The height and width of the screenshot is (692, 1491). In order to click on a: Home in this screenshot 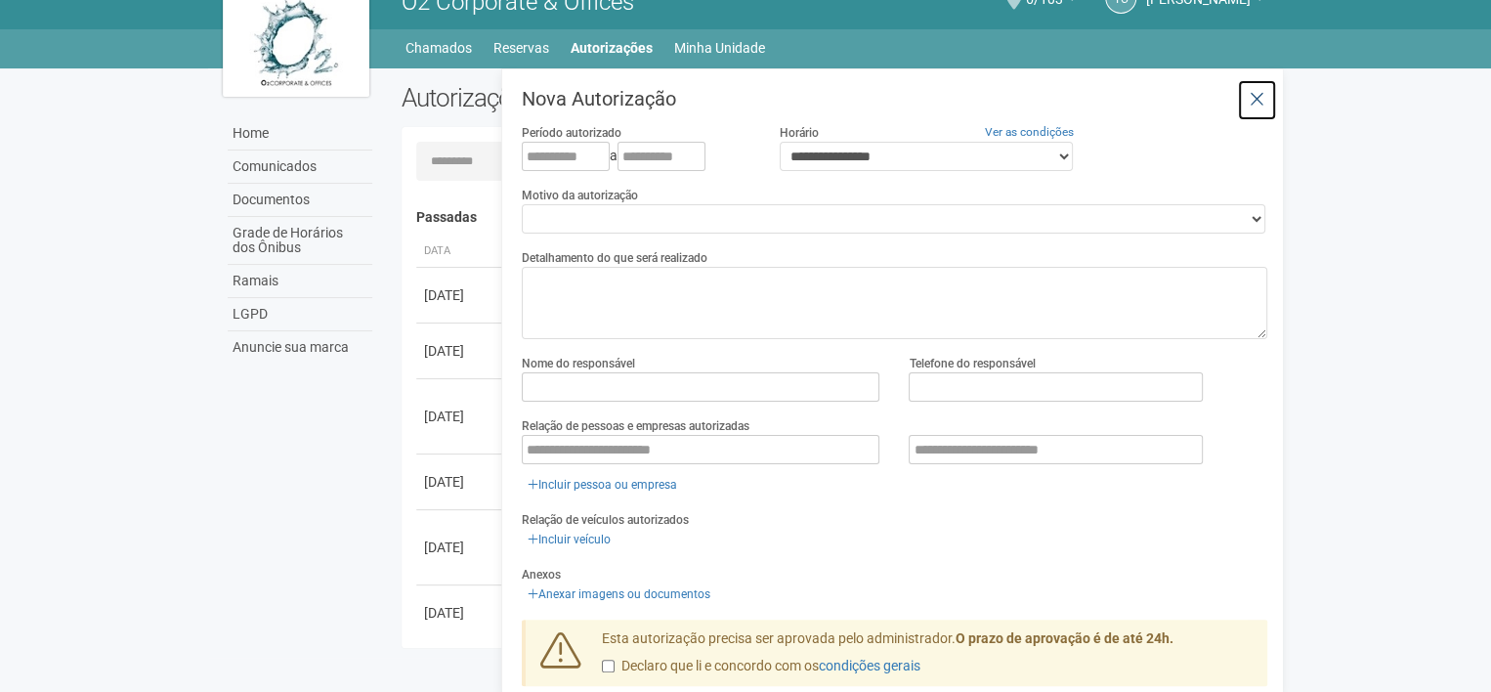, I will do `click(300, 134)`.